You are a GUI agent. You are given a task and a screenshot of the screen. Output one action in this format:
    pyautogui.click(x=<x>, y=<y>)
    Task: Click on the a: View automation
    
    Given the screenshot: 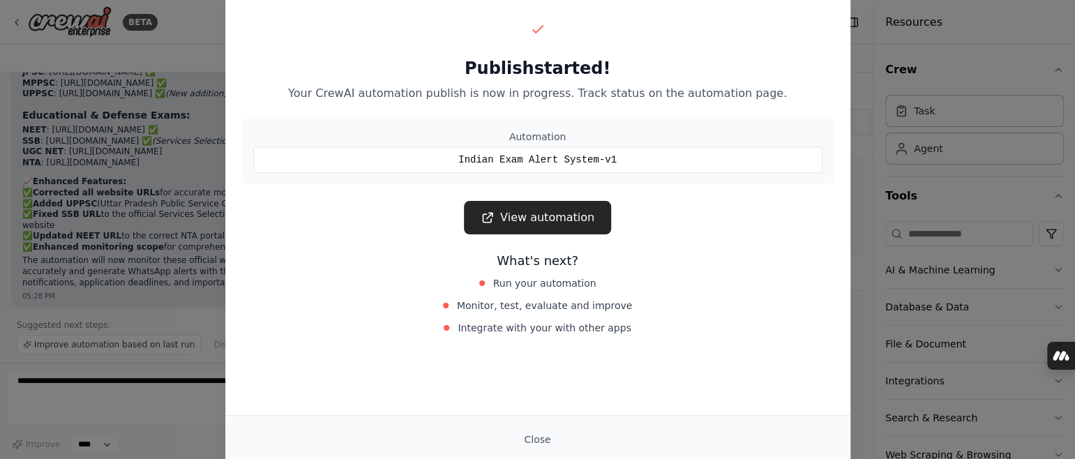 What is the action you would take?
    pyautogui.click(x=537, y=218)
    